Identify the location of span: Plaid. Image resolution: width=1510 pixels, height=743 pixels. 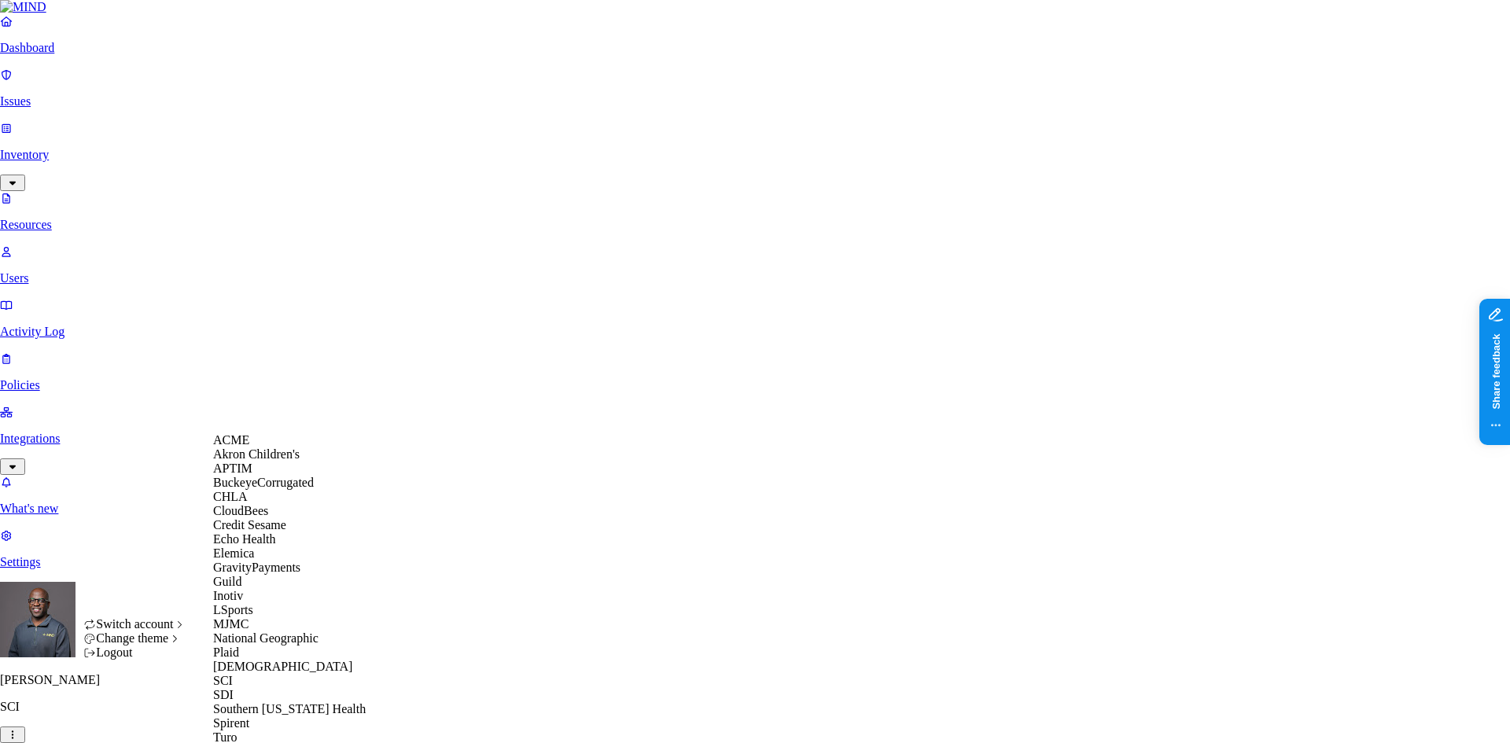
(226, 652).